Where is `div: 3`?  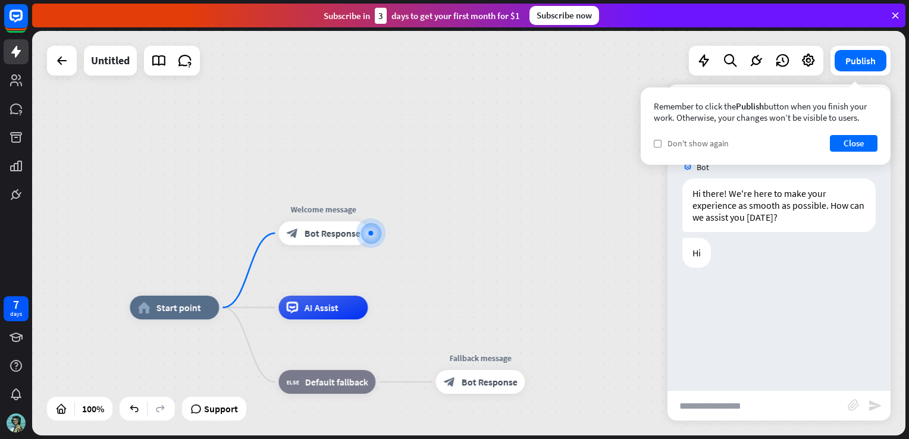
div: 3 is located at coordinates (381, 15).